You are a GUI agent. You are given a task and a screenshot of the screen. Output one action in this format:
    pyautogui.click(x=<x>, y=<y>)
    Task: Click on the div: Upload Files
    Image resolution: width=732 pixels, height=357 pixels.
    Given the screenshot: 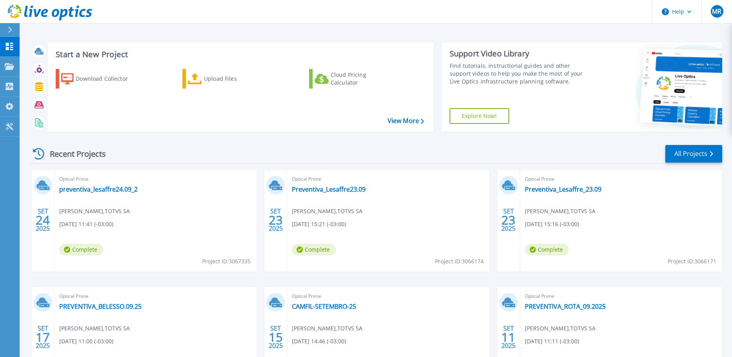 What is the action you would take?
    pyautogui.click(x=235, y=79)
    